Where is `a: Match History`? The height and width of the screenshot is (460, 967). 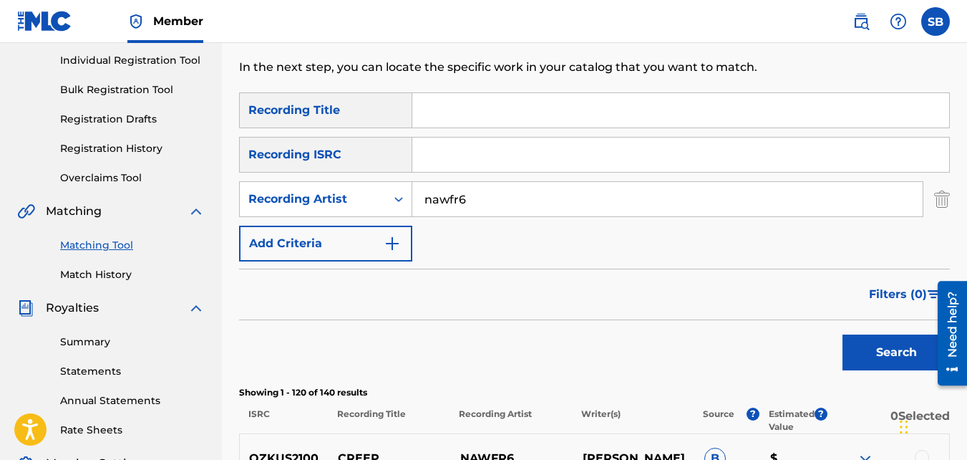
a: Match History is located at coordinates (132, 274).